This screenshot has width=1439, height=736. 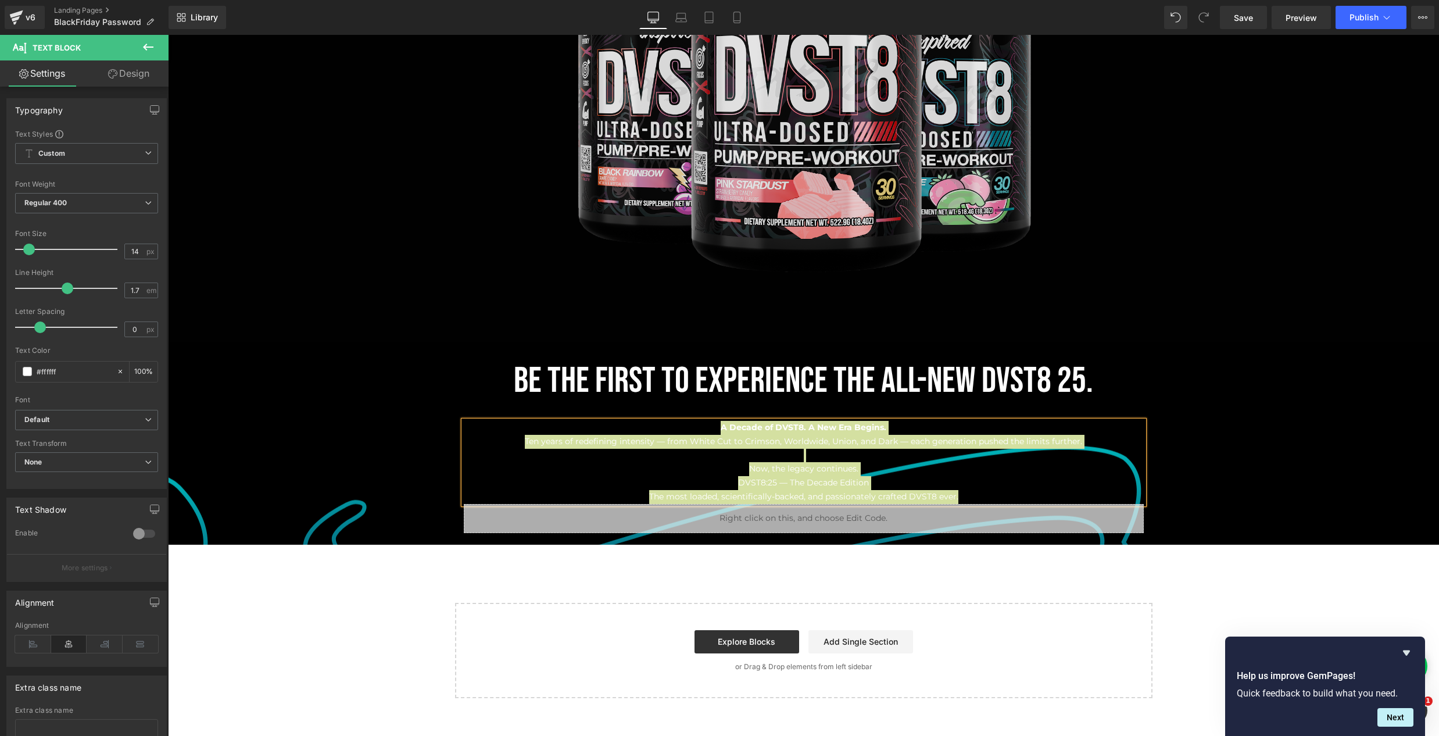 What do you see at coordinates (1301, 17) in the screenshot?
I see `a: Preview` at bounding box center [1301, 17].